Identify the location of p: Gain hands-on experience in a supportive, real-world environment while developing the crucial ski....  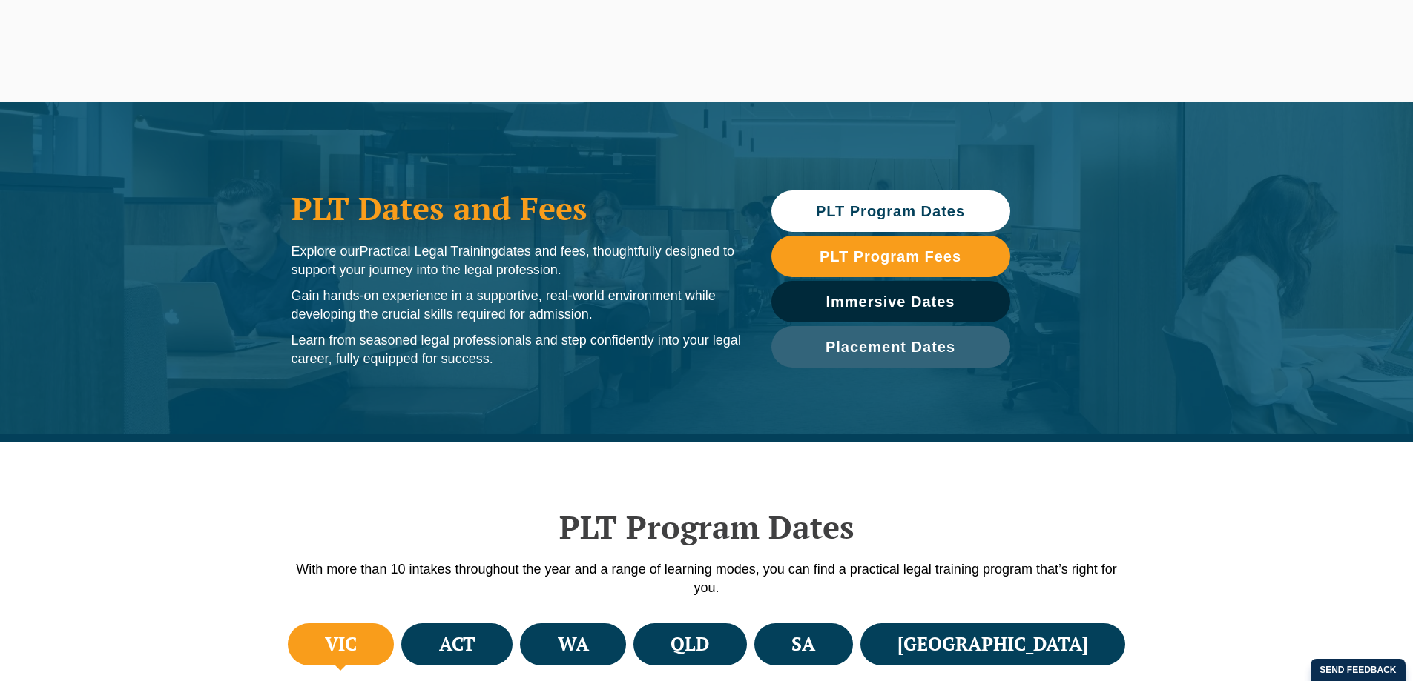
(516, 306).